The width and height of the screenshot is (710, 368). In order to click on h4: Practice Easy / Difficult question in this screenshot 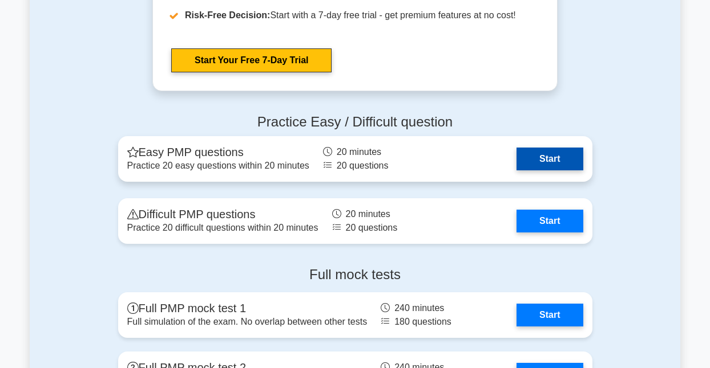, I will do `click(355, 122)`.